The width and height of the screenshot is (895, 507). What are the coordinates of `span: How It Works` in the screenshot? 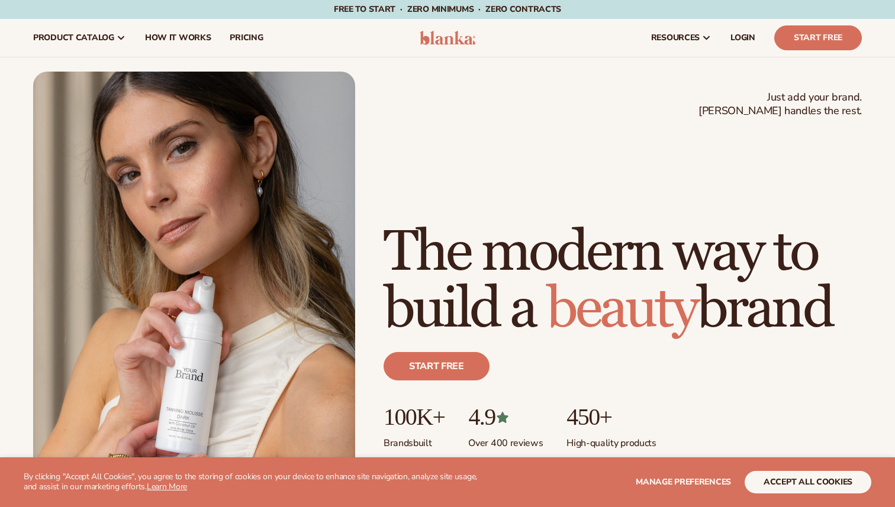 It's located at (178, 38).